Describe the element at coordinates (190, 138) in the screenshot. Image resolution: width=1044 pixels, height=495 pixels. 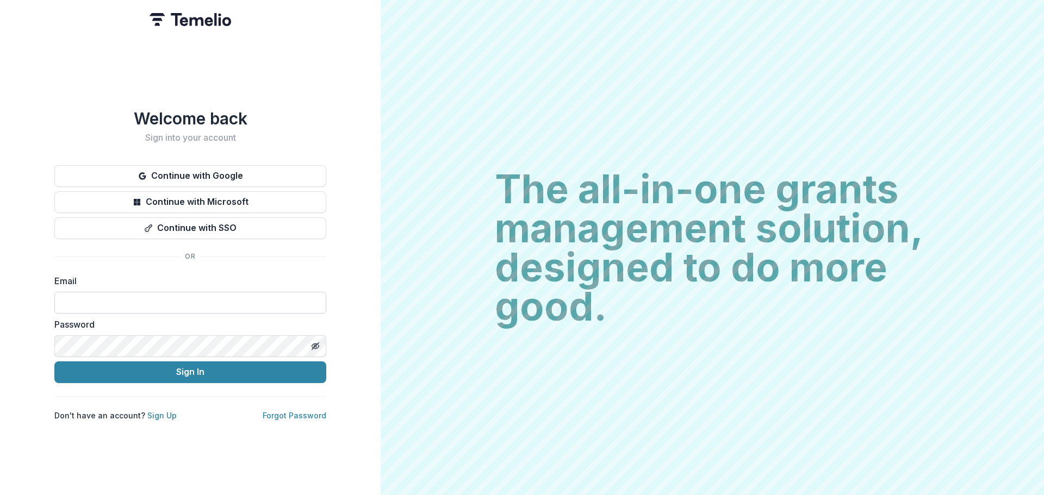
I see `h2: Sign into your account` at that location.